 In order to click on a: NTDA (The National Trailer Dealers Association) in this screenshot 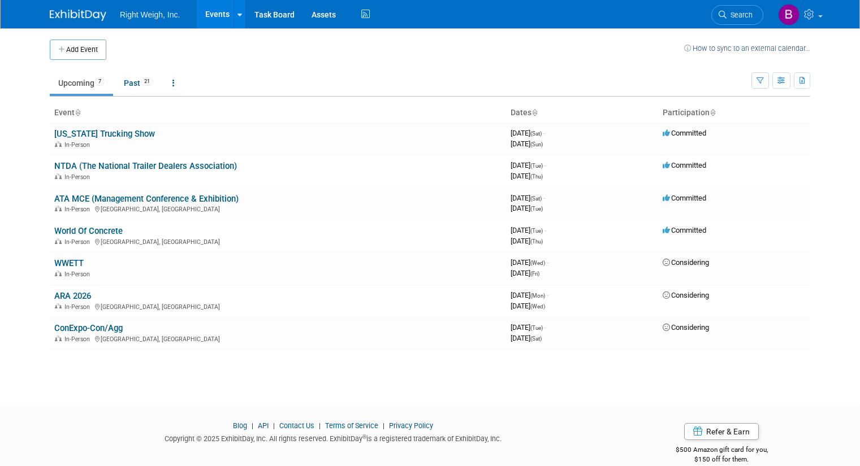, I will do `click(145, 166)`.